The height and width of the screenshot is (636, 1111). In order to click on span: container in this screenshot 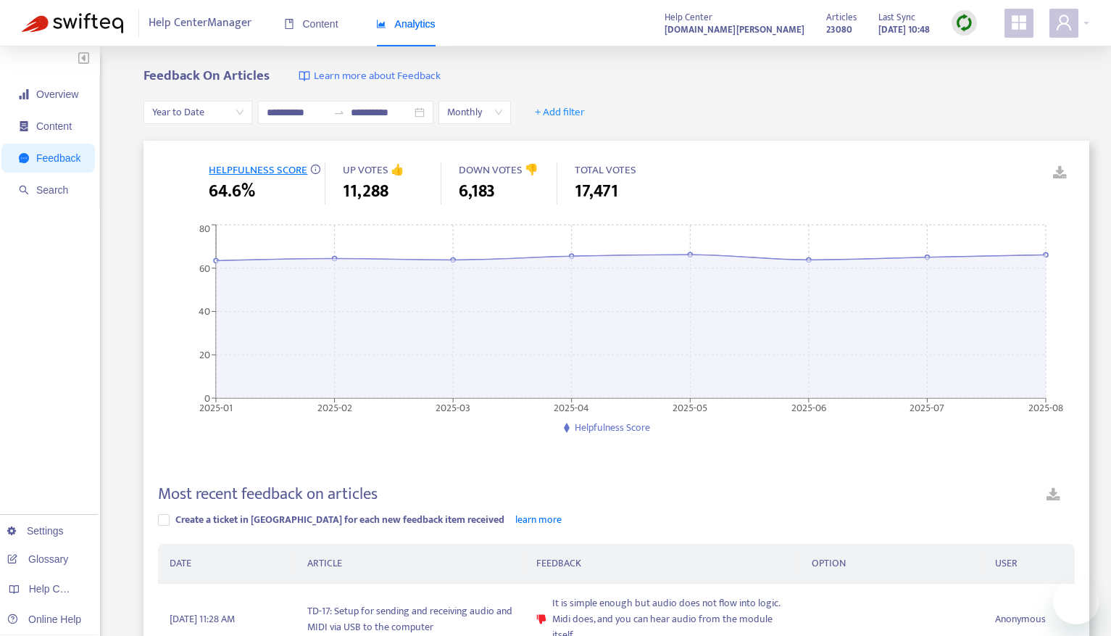, I will do `click(24, 126)`.